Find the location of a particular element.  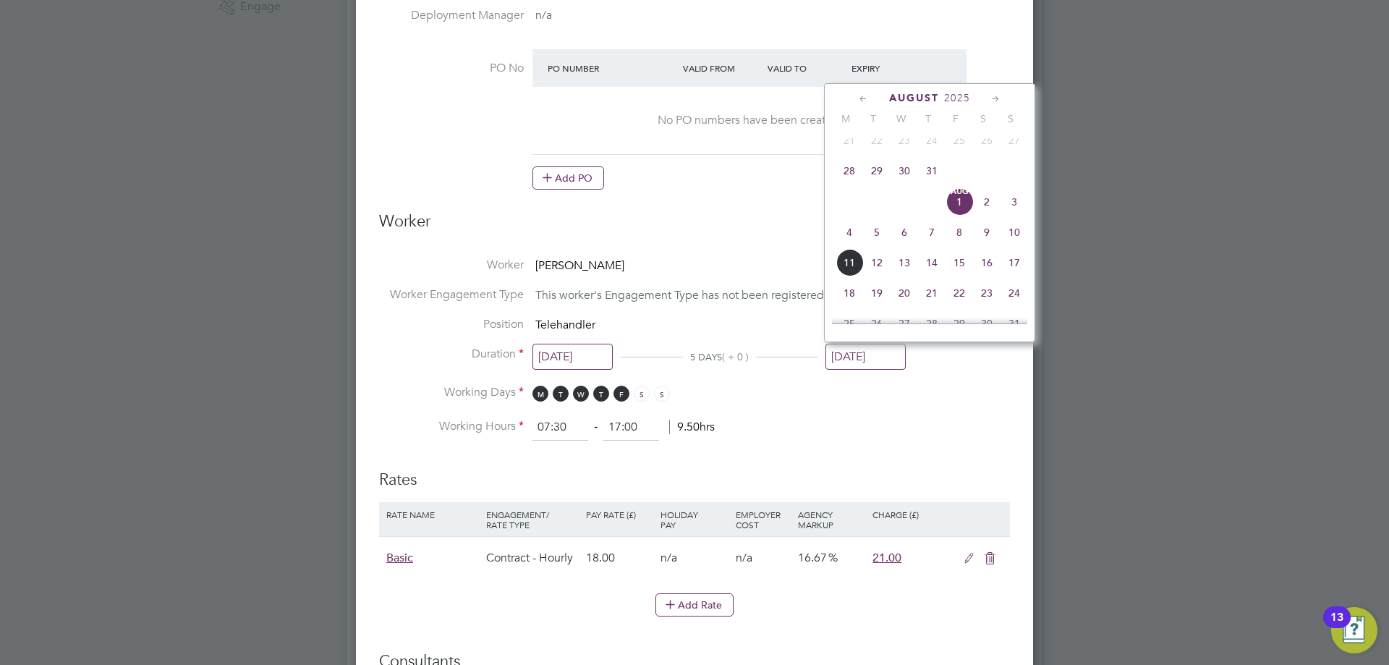

span: 21.00 is located at coordinates (887, 558).